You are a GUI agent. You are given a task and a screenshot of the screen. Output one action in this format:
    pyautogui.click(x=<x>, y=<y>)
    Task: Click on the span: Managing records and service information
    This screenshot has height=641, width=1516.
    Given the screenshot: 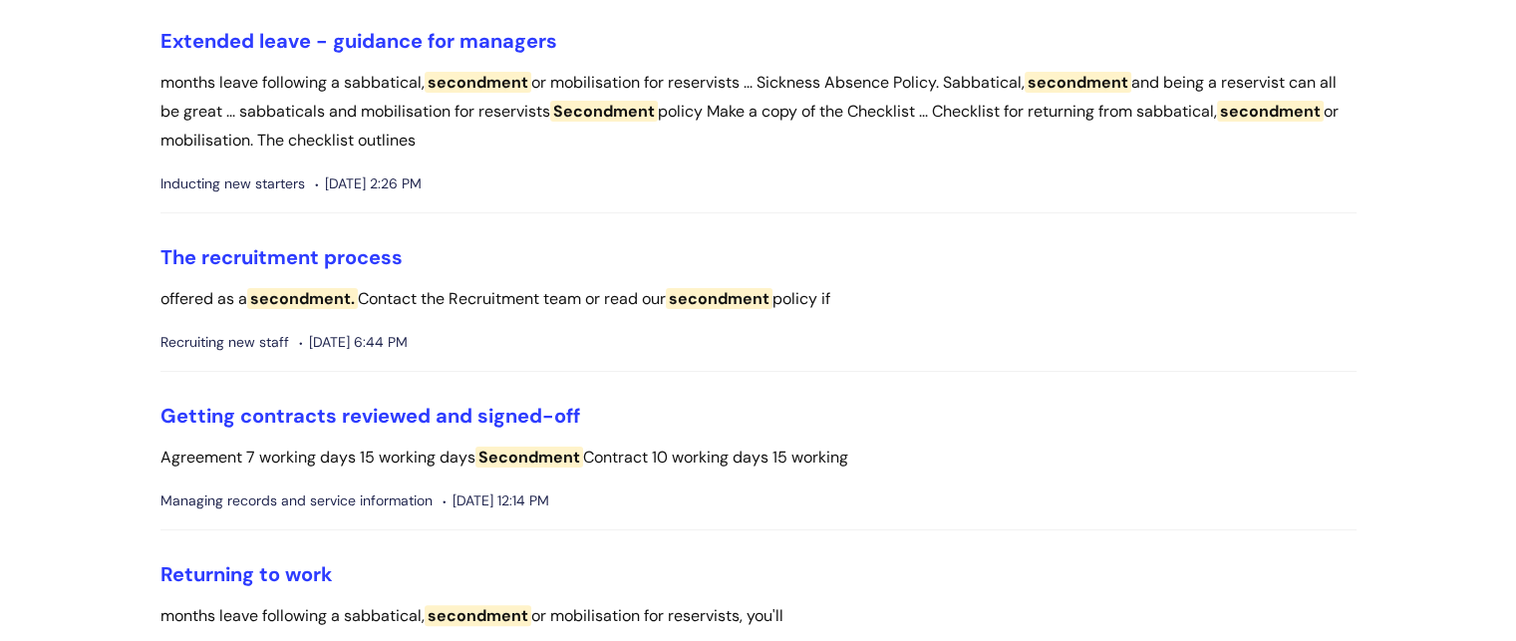 What is the action you would take?
    pyautogui.click(x=296, y=500)
    